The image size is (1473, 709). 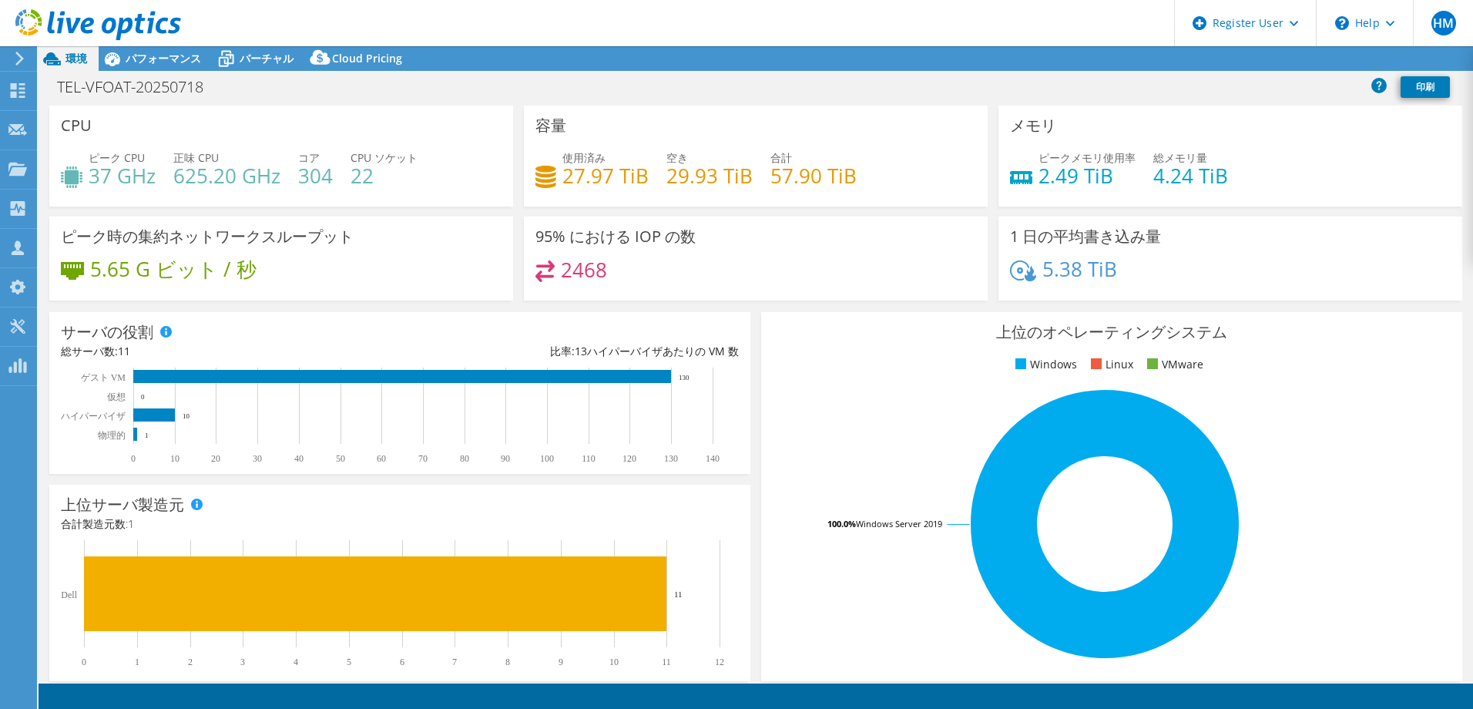 I want to click on div: 比率: ハイパーバイザあたりの VM 数, so click(x=569, y=351).